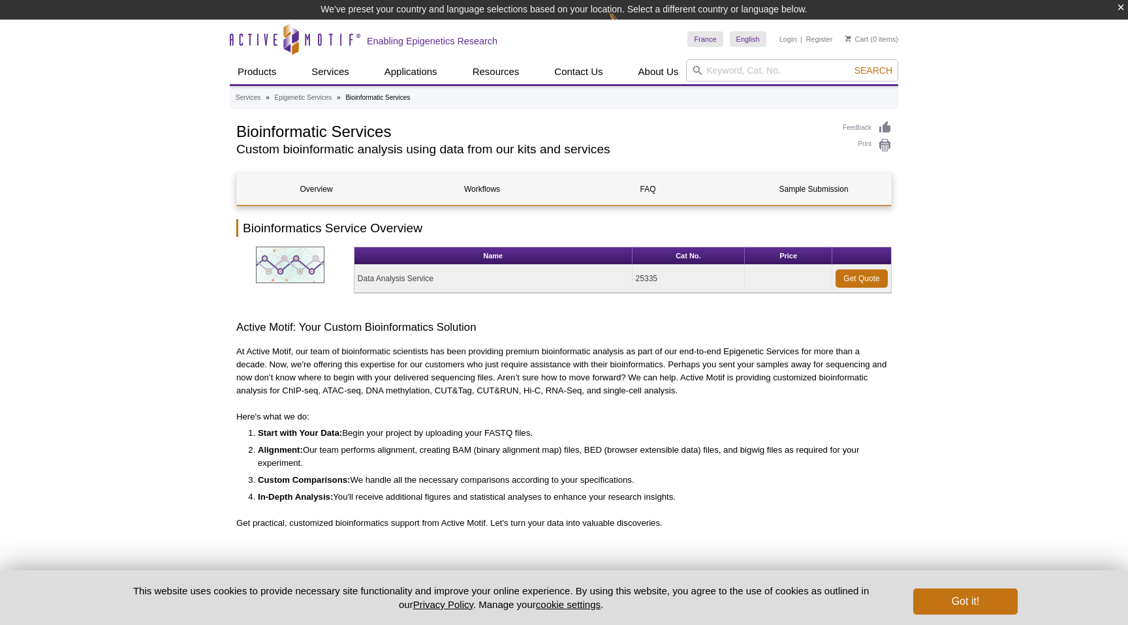 The height and width of the screenshot is (625, 1128). Describe the element at coordinates (705, 39) in the screenshot. I see `a: France` at that location.